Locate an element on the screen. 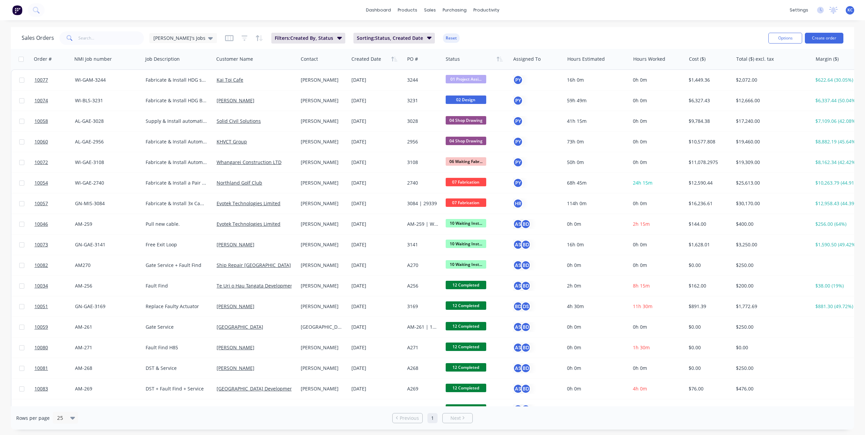 The width and height of the screenshot is (865, 435). div: $12,590.44 is located at coordinates (708, 183).